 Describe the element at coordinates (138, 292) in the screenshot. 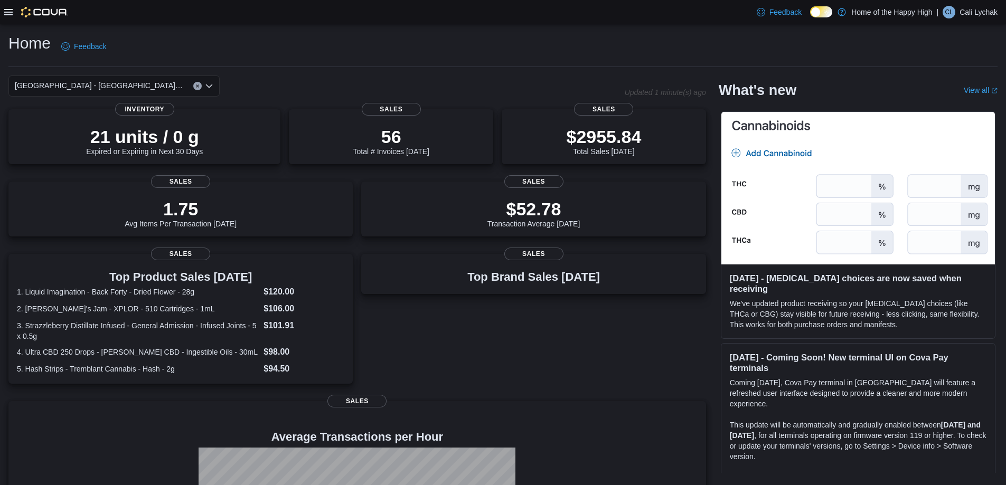

I see `dt: 1. Liquid Imagination - Back Forty - Dried Flower - 28g` at that location.